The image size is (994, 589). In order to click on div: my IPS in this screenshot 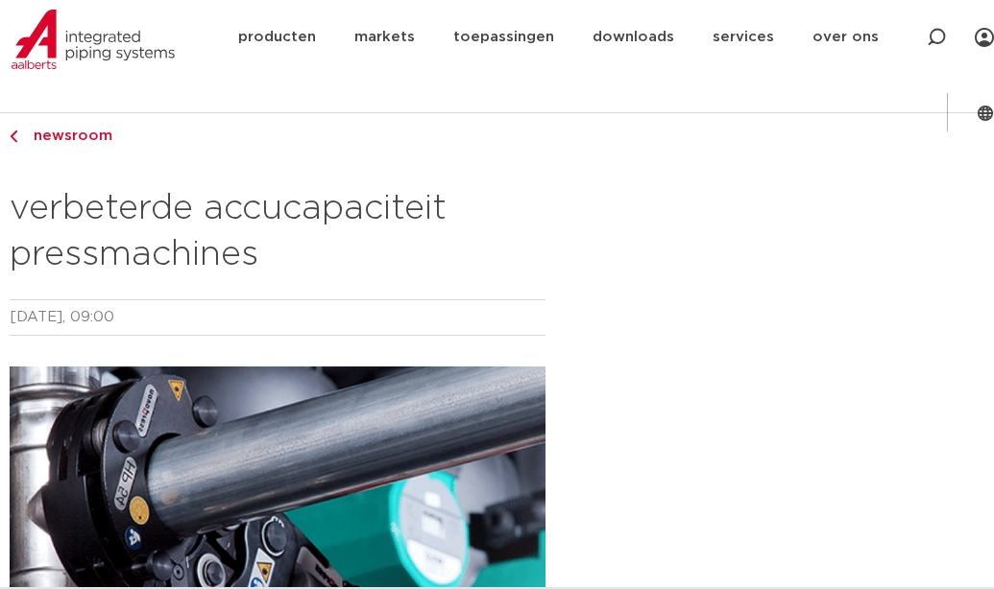, I will do `click(984, 37)`.